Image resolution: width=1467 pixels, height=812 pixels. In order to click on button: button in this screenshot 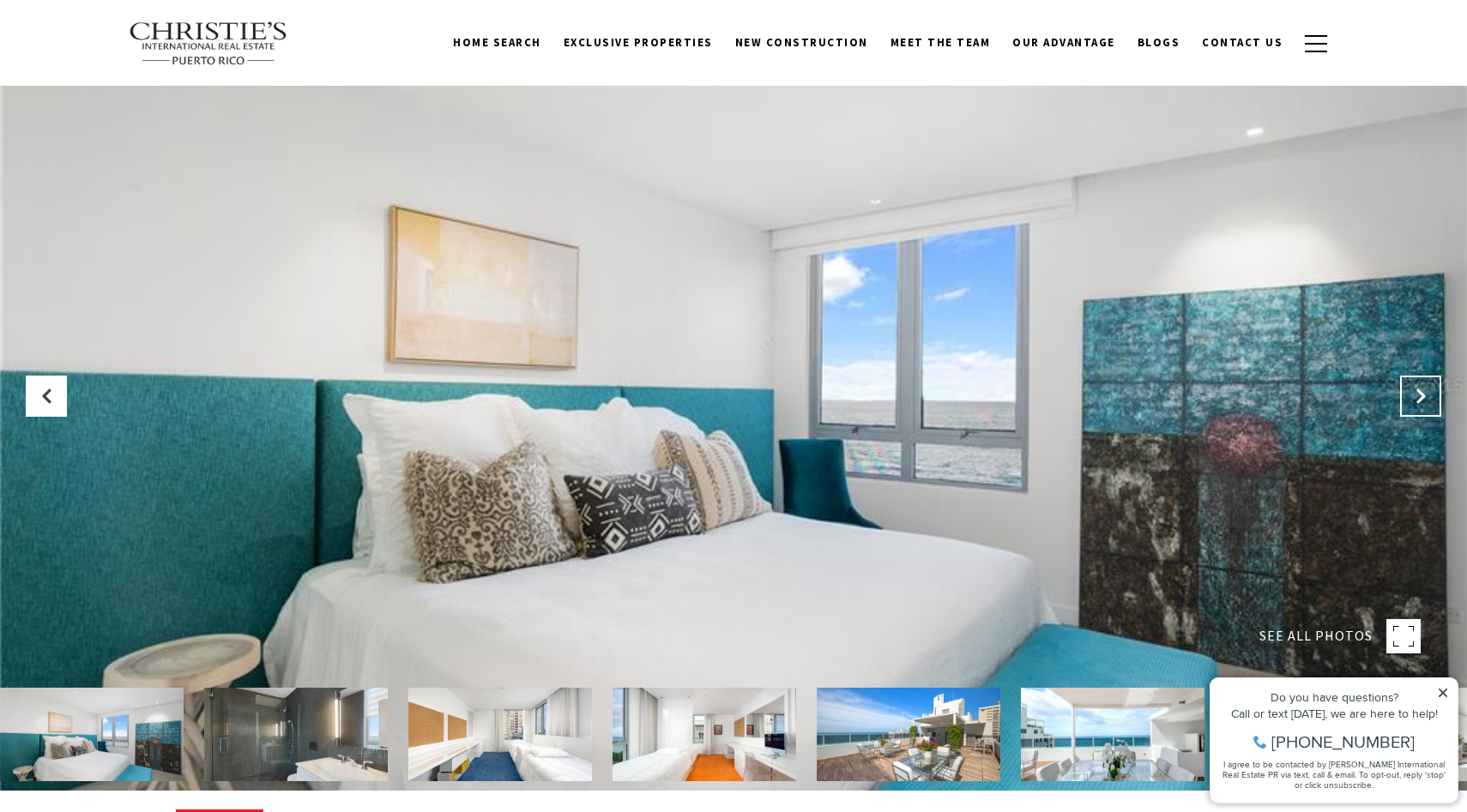, I will do `click(1316, 44)`.